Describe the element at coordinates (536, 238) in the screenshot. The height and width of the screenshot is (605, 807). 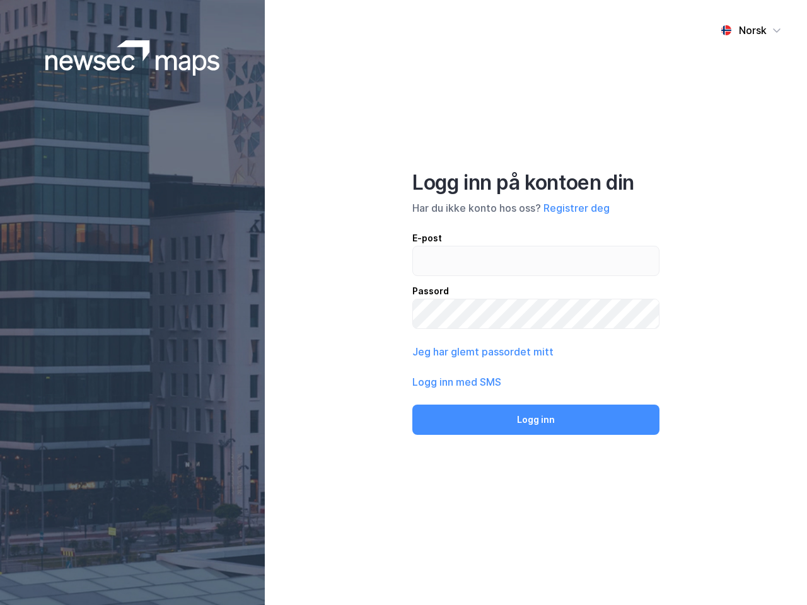
I see `div: E-post` at that location.